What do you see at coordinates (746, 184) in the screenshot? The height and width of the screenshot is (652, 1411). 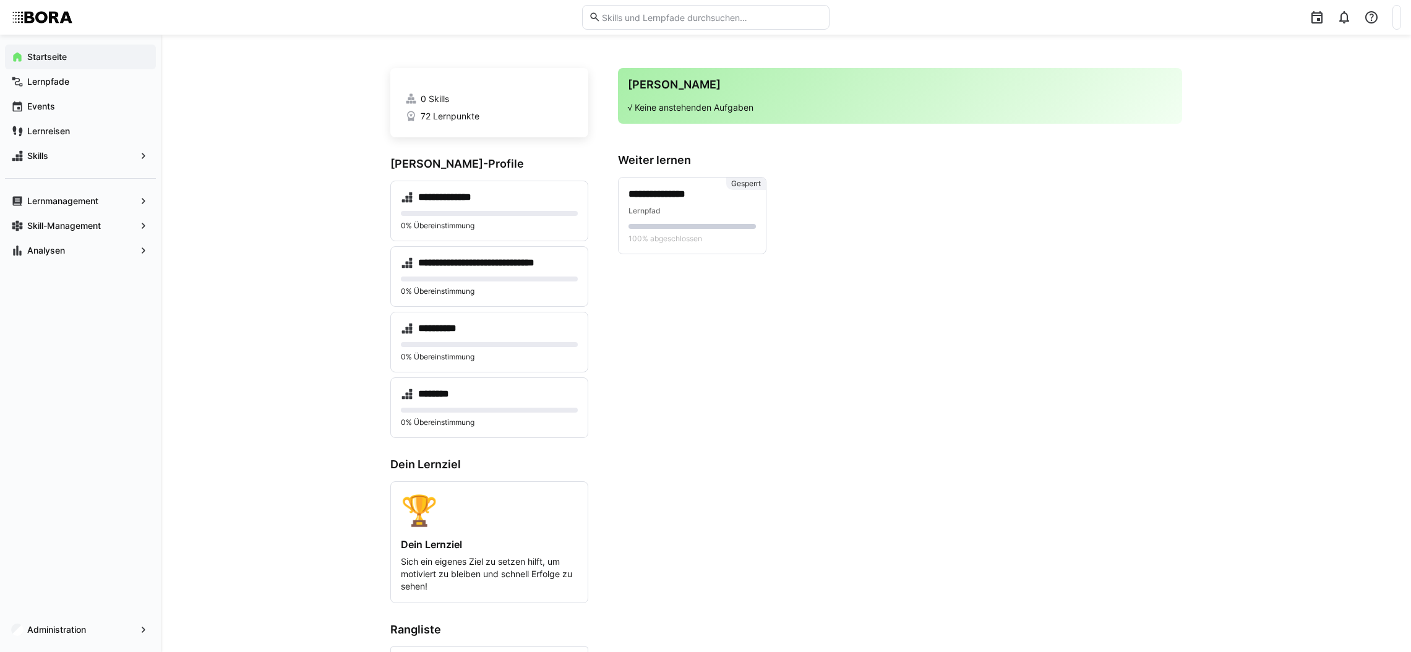 I see `span: Gesperrt` at bounding box center [746, 184].